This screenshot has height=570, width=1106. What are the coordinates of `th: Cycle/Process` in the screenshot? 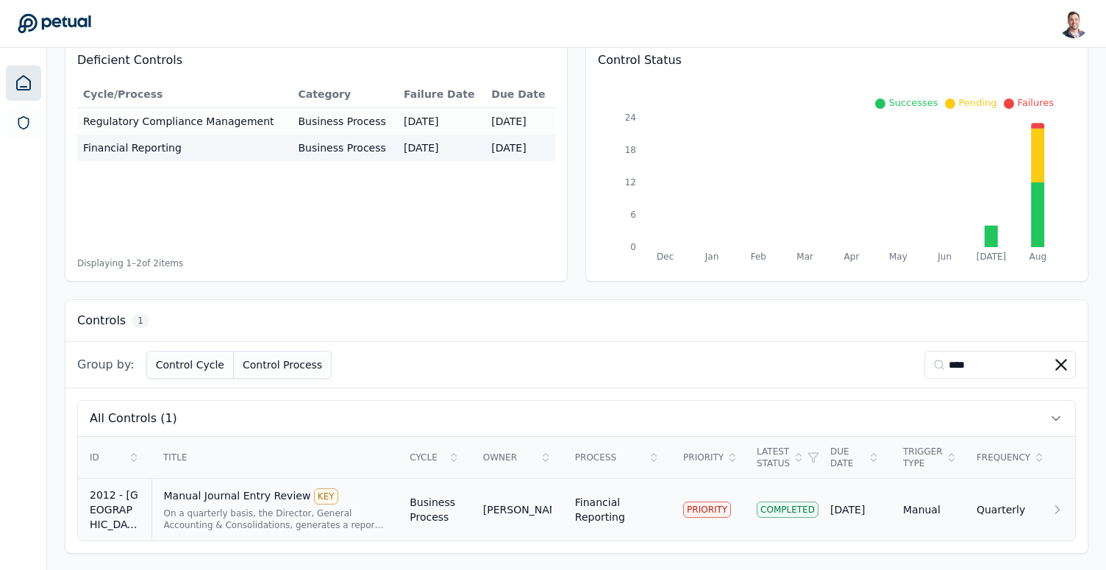 It's located at (185, 94).